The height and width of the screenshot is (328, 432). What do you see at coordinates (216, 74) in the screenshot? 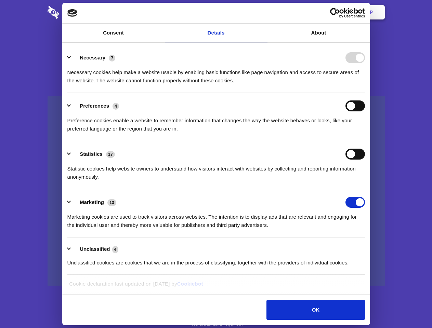
I see `div: Necessary cookies help make a website usable by enabling basic functions like page navigation and...` at bounding box center [216, 74].